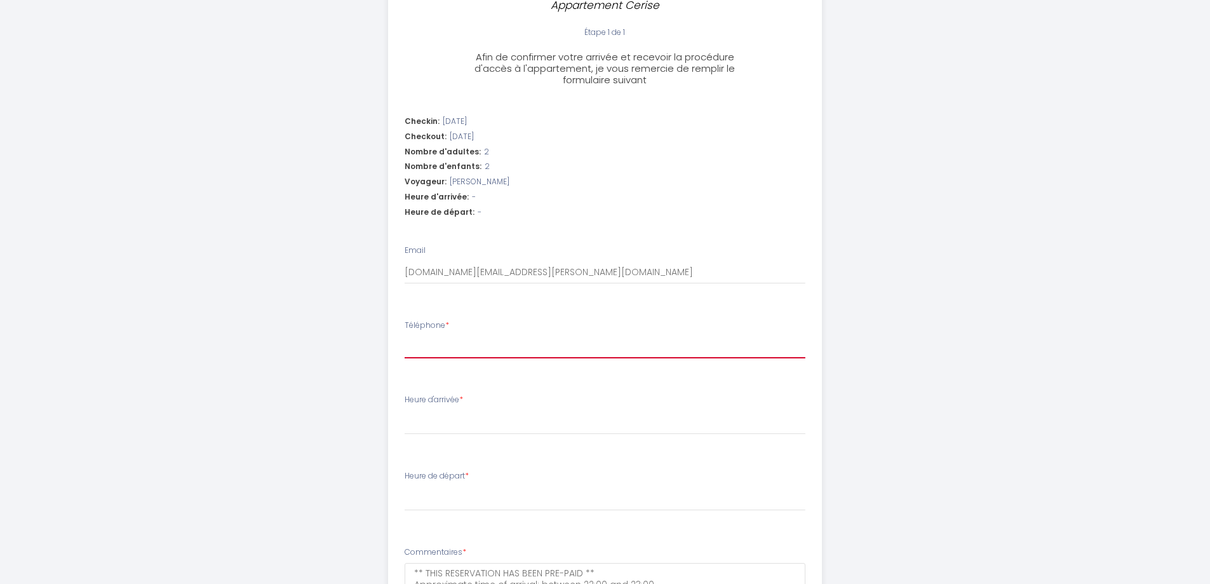 Image resolution: width=1210 pixels, height=584 pixels. I want to click on span: Nombre d'enfants:, so click(443, 166).